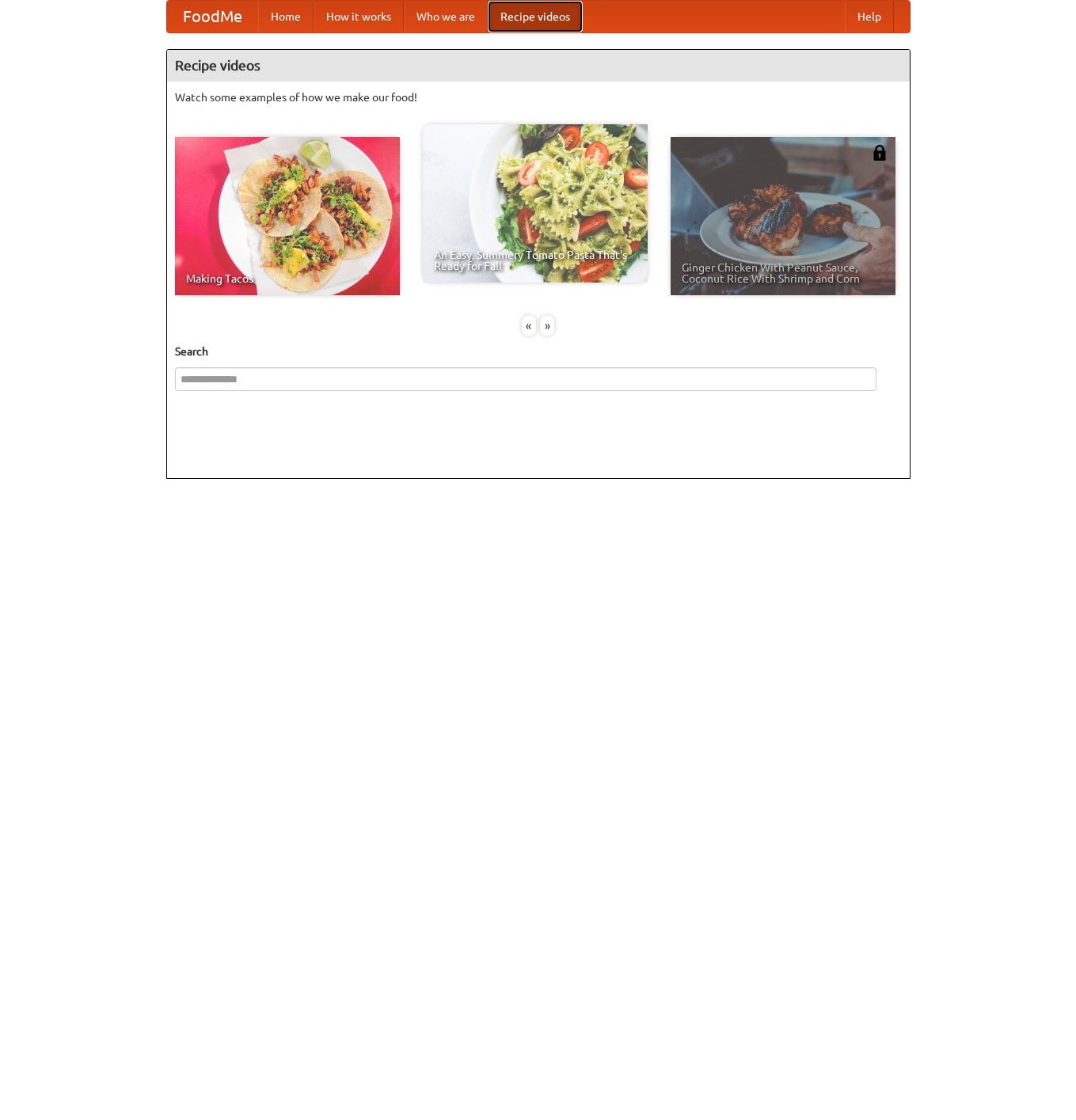 This screenshot has height=1120, width=1076. I want to click on a: An Easy, Summery Tomato Pasta That's Ready for Fall, so click(535, 203).